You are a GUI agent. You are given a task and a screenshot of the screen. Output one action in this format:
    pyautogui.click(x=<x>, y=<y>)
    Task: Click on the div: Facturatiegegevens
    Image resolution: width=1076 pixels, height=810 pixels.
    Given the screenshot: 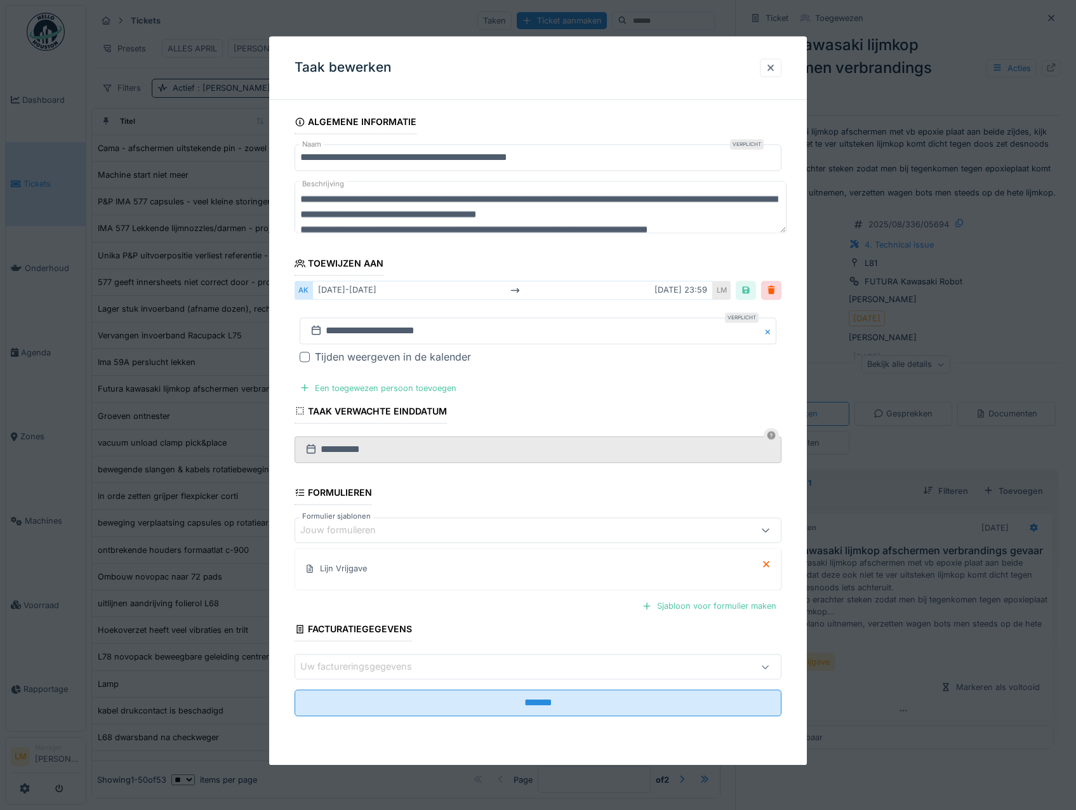 What is the action you would take?
    pyautogui.click(x=353, y=631)
    